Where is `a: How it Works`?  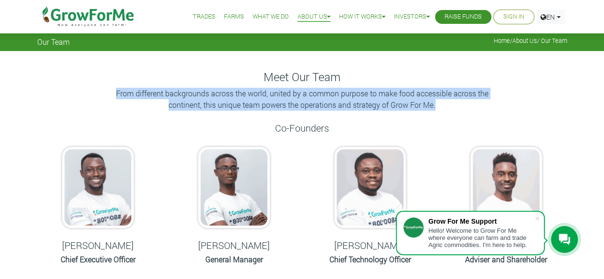 a: How it Works is located at coordinates (362, 17).